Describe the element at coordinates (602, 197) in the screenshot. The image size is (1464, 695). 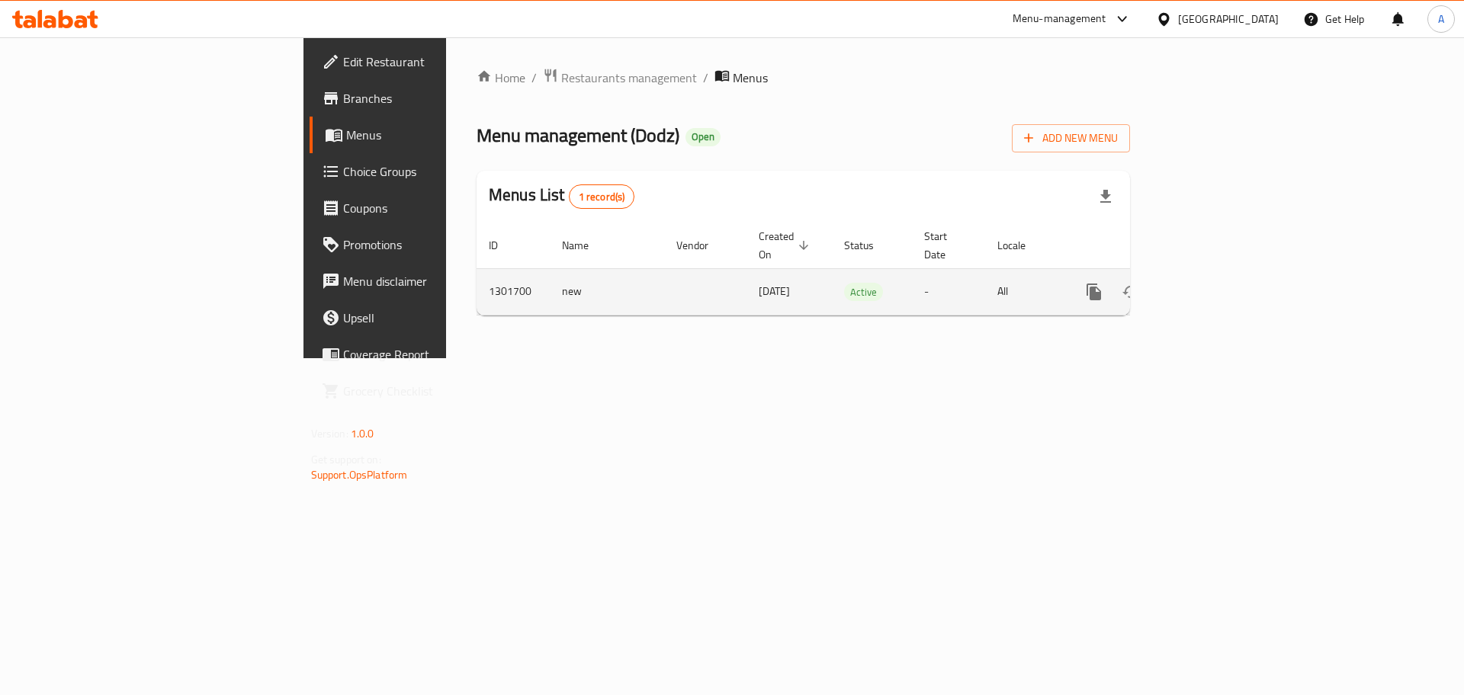
I see `span: 1 record(s)` at that location.